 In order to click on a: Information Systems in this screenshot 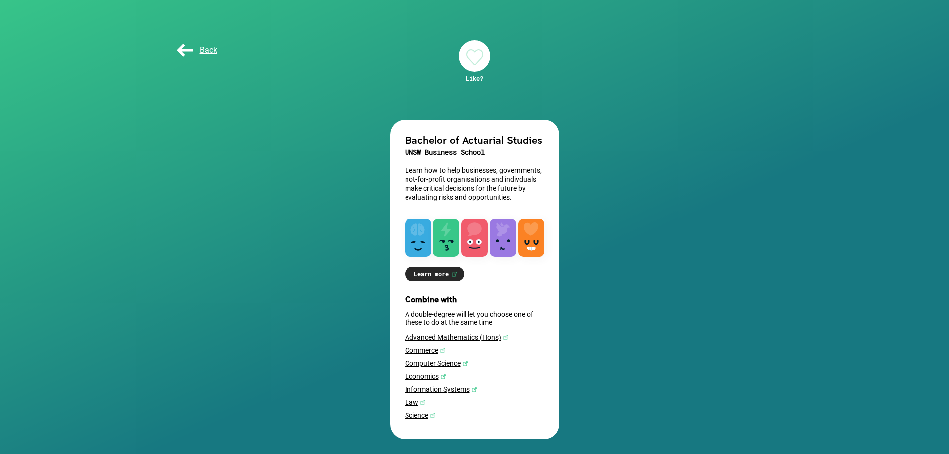, I will do `click(475, 389)`.